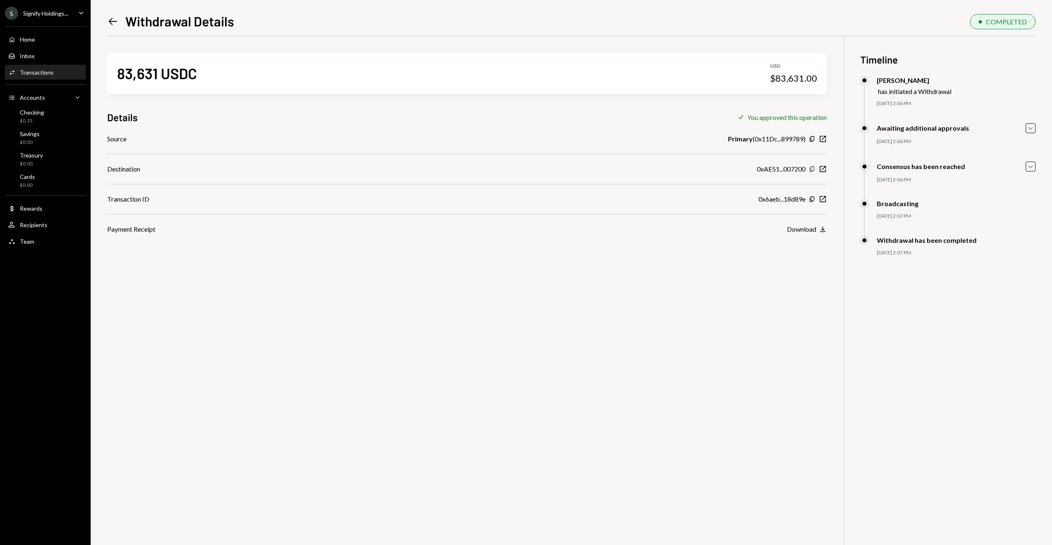 Image resolution: width=1052 pixels, height=545 pixels. What do you see at coordinates (802, 229) in the screenshot?
I see `div: Download` at bounding box center [802, 229].